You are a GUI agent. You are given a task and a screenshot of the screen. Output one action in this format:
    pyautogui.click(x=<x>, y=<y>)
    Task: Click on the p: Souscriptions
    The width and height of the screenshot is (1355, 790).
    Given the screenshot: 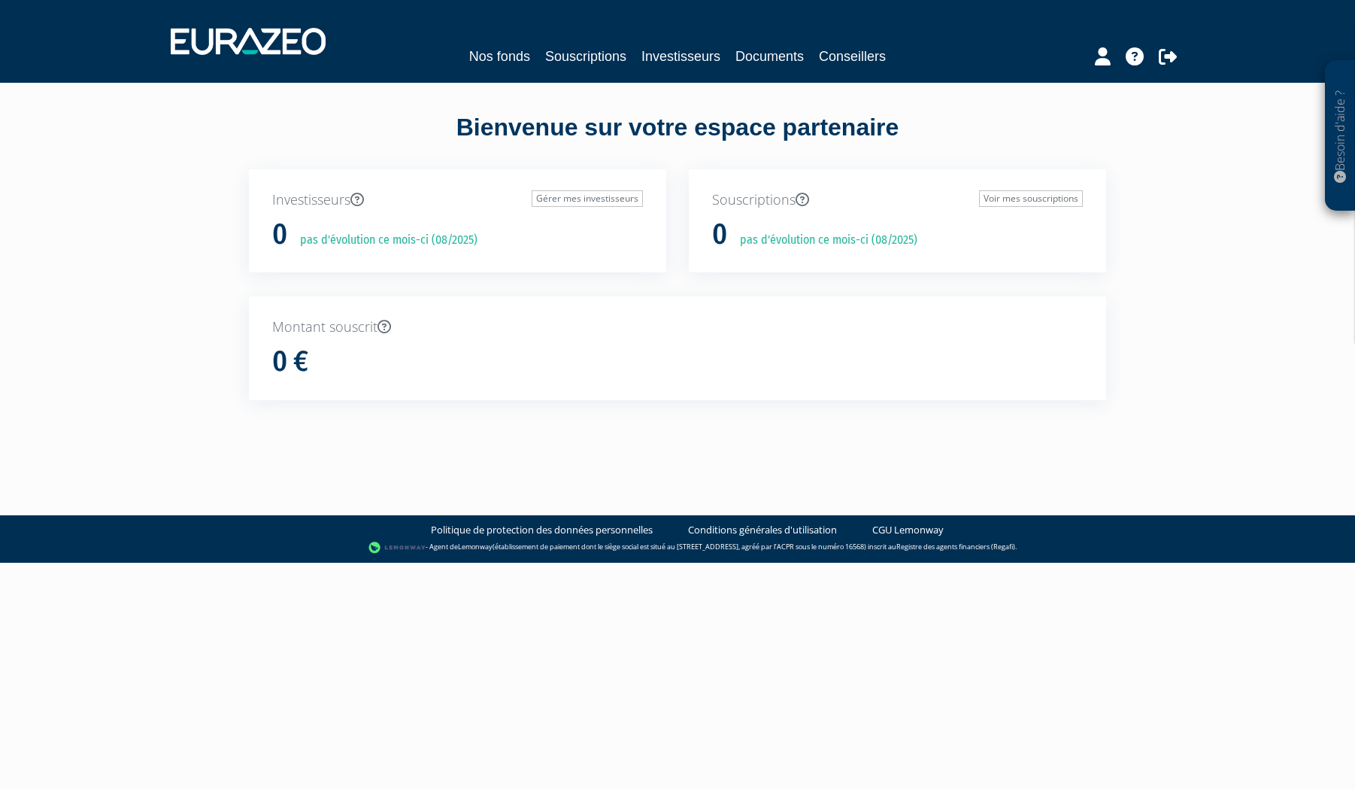 What is the action you would take?
    pyautogui.click(x=897, y=200)
    